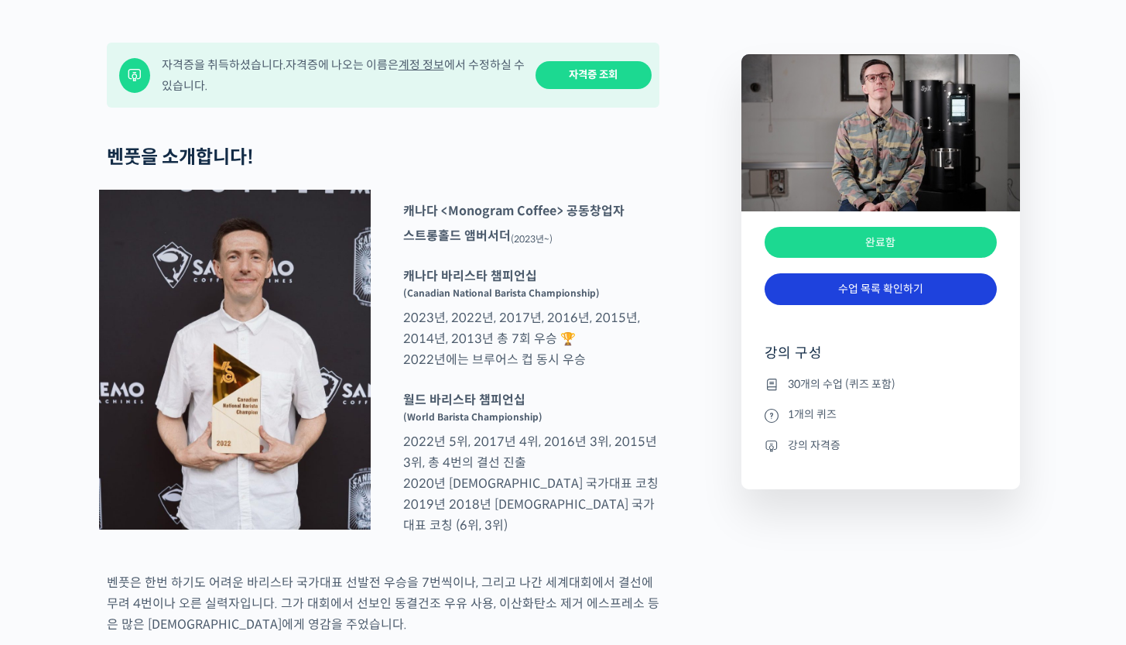 The width and height of the screenshot is (1126, 645). I want to click on li: 1개의 퀴즈, so click(881, 415).